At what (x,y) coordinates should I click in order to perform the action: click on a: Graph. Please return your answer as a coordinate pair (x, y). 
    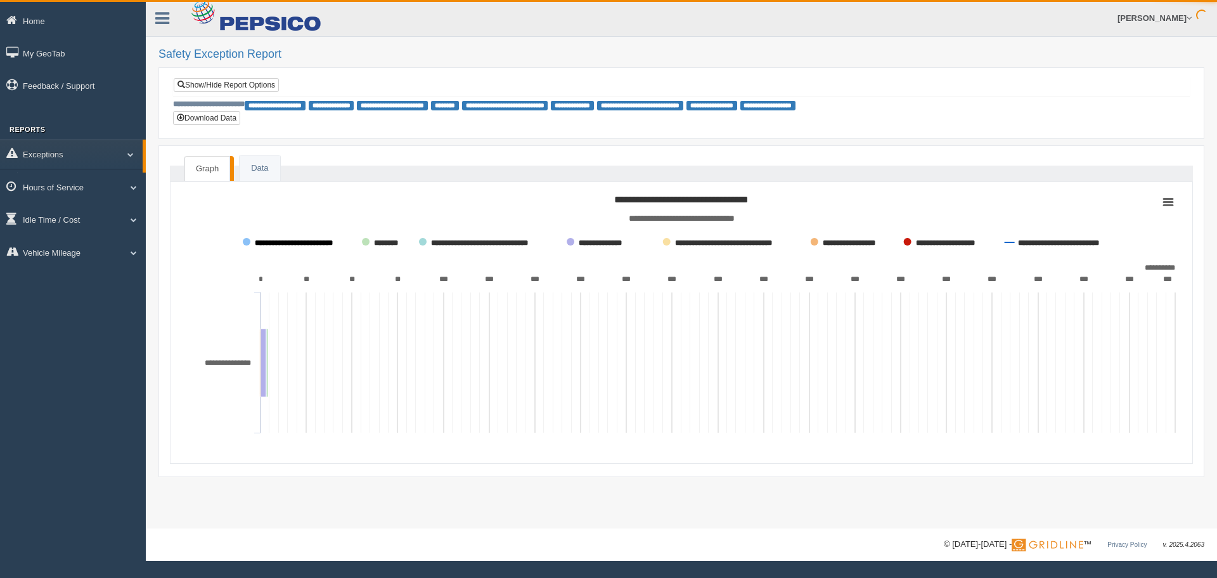
    Looking at the image, I should click on (207, 169).